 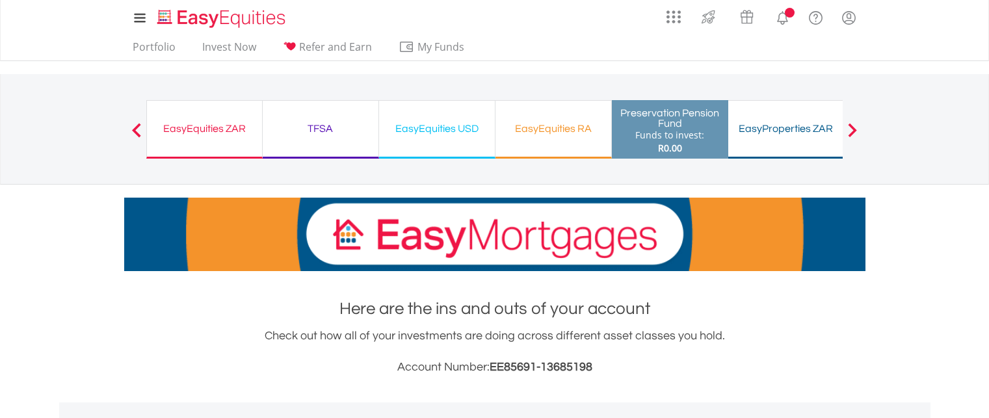 I want to click on a: Notifications, so click(x=782, y=16).